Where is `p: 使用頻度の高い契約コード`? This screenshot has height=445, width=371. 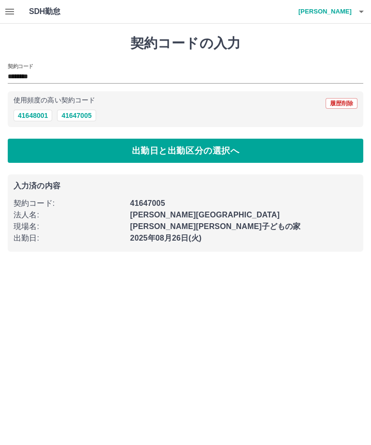 p: 使用頻度の高い契約コード is located at coordinates (54, 100).